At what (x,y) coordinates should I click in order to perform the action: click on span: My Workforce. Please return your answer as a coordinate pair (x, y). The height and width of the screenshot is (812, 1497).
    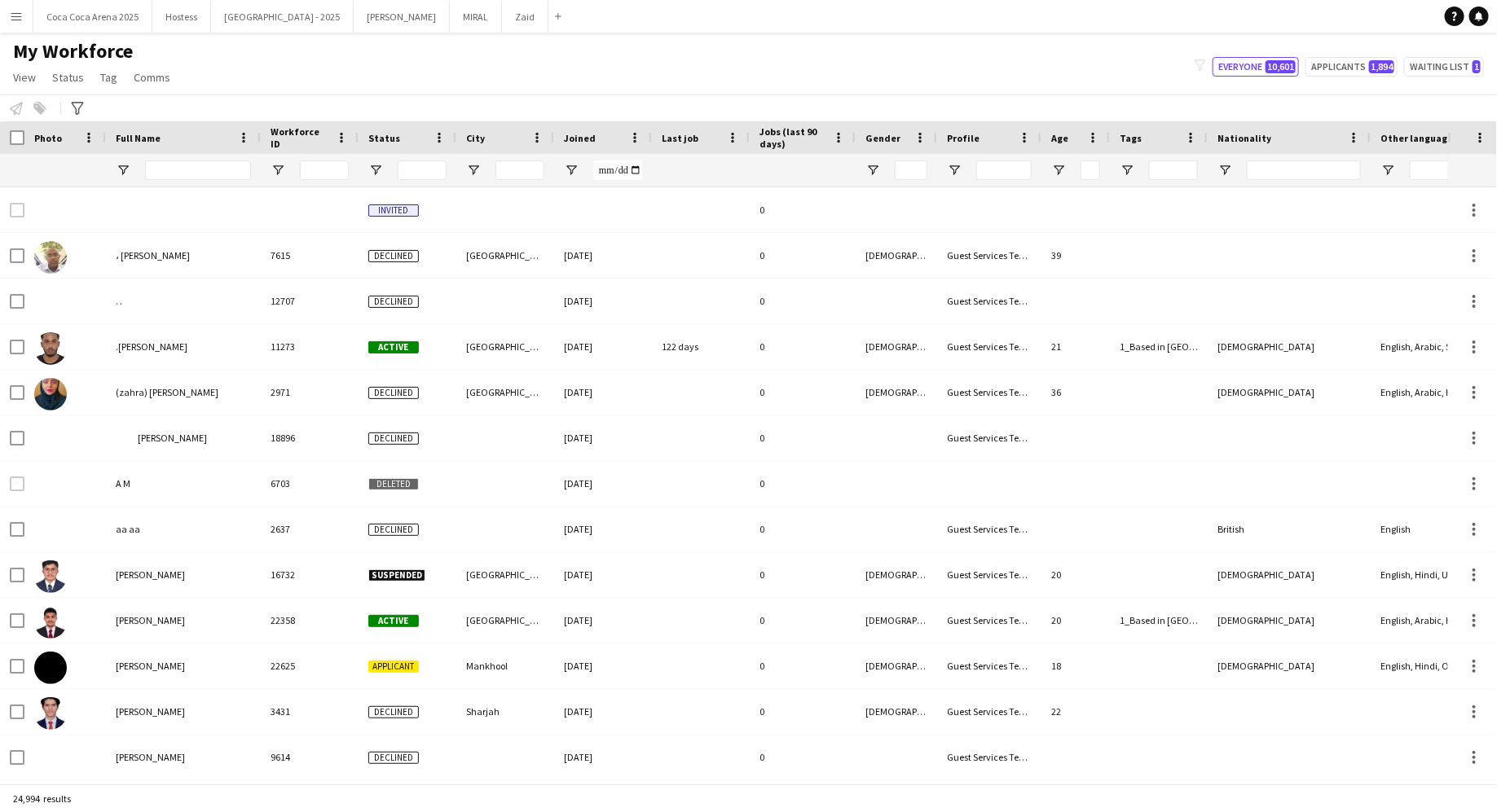
    Looking at the image, I should click on (73, 51).